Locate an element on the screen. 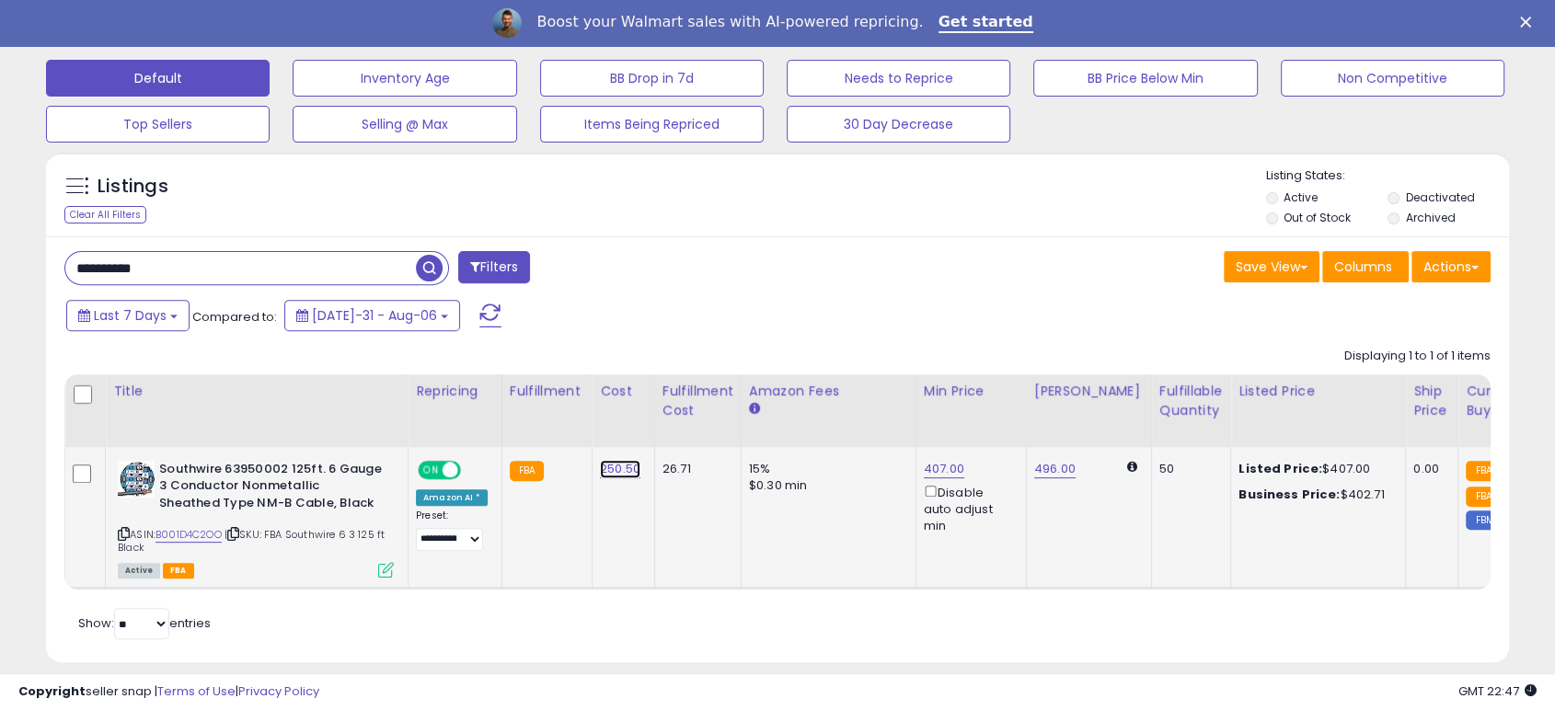  button: Last 7 Days is located at coordinates (128, 316).